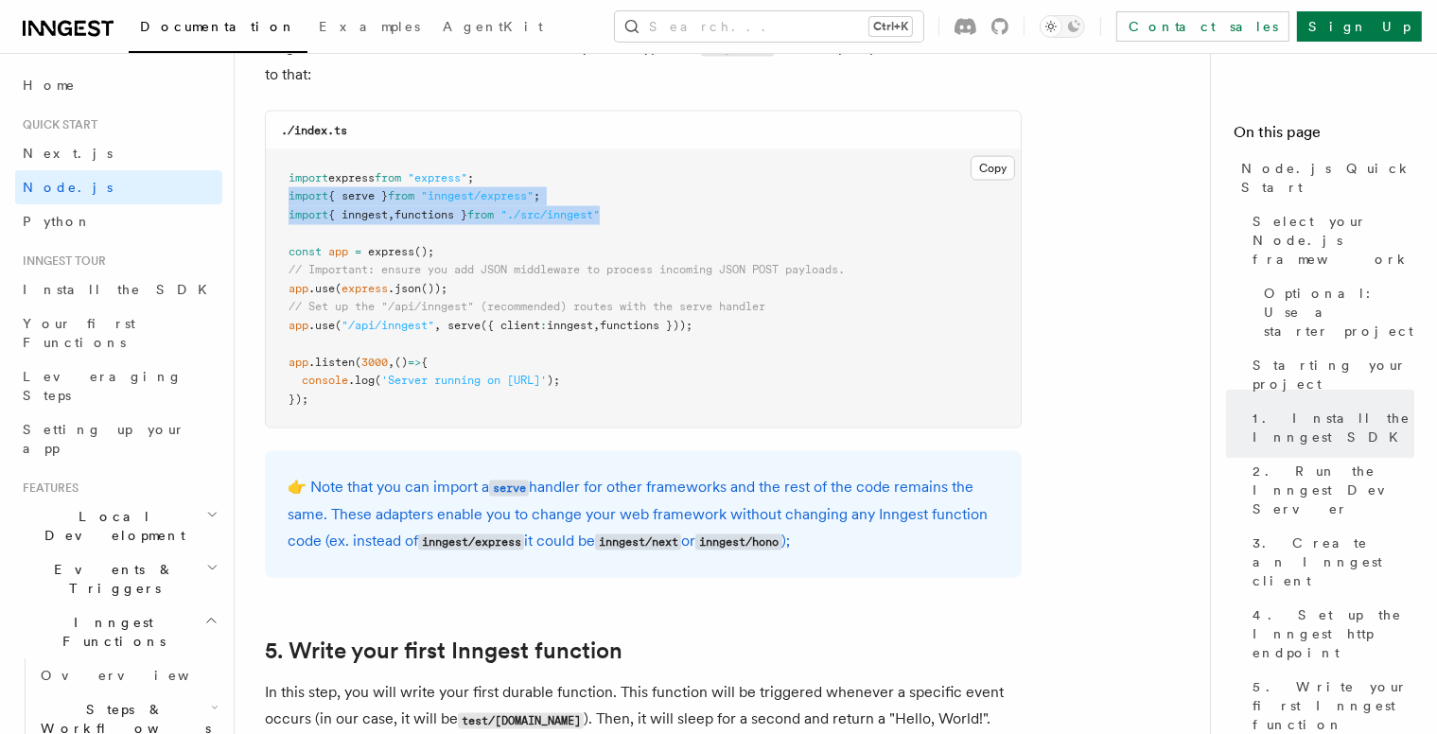 This screenshot has width=1437, height=734. What do you see at coordinates (738, 542) in the screenshot?
I see `code: inngest/hono` at bounding box center [738, 542].